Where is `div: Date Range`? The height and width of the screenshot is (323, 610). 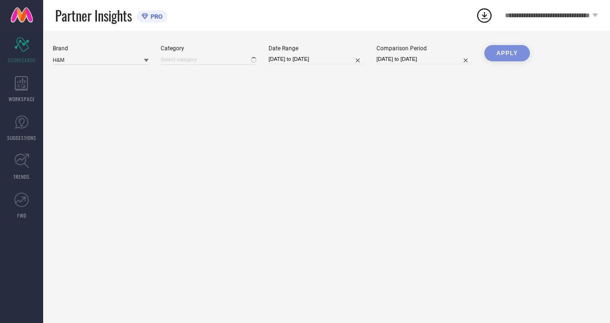
div: Date Range is located at coordinates (316, 48).